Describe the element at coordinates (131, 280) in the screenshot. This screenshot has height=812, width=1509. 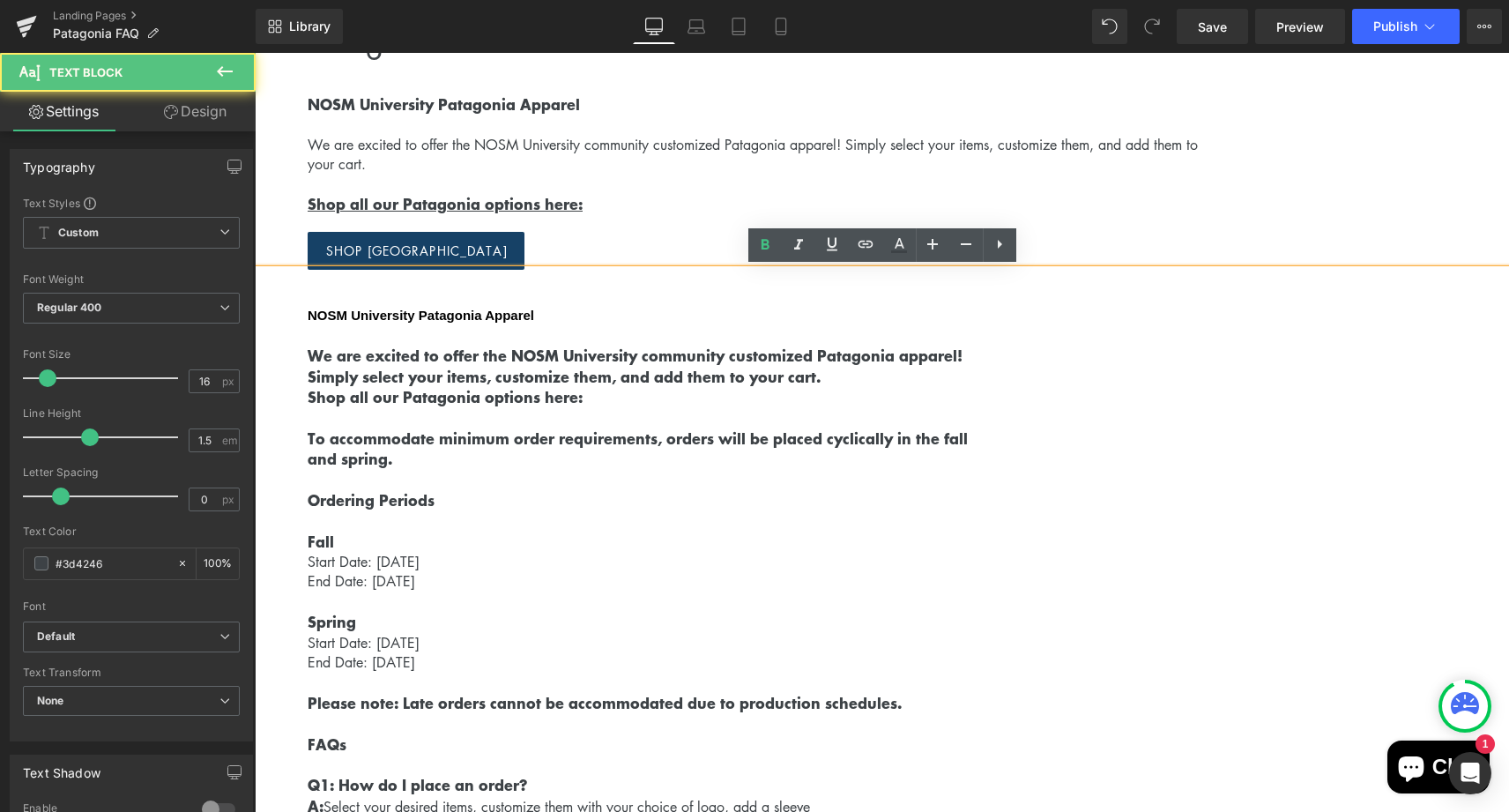
I see `div: Font Weight` at that location.